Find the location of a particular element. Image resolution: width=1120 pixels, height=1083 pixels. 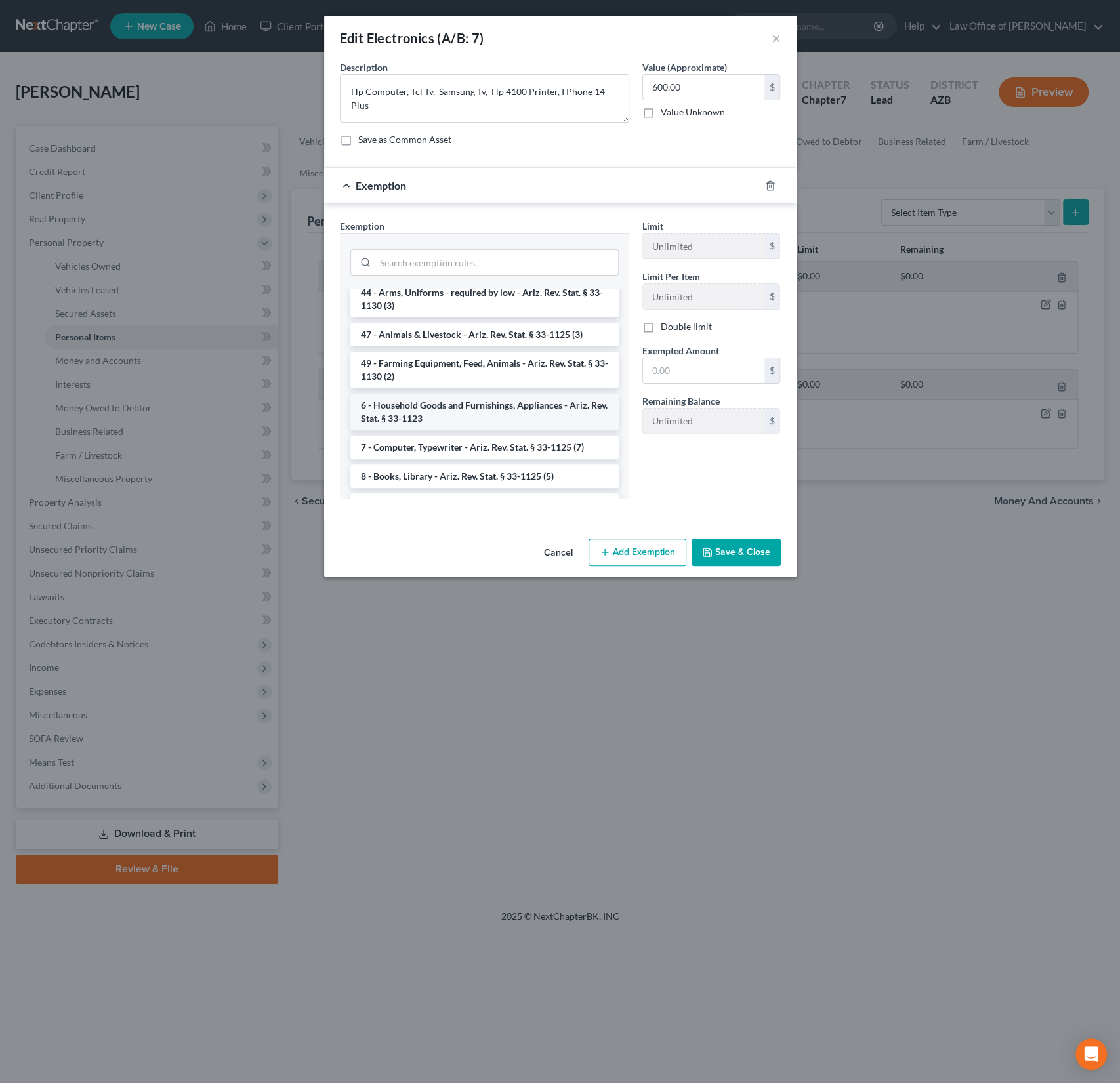

span: Description is located at coordinates (363, 67).